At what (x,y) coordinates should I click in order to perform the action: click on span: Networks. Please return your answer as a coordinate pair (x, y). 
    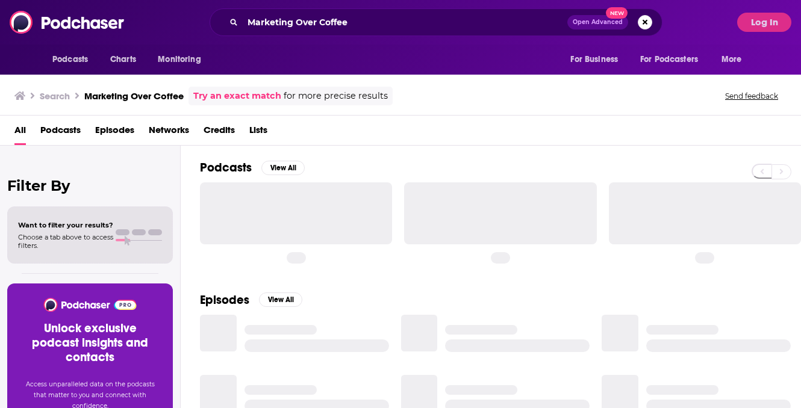
    Looking at the image, I should click on (169, 132).